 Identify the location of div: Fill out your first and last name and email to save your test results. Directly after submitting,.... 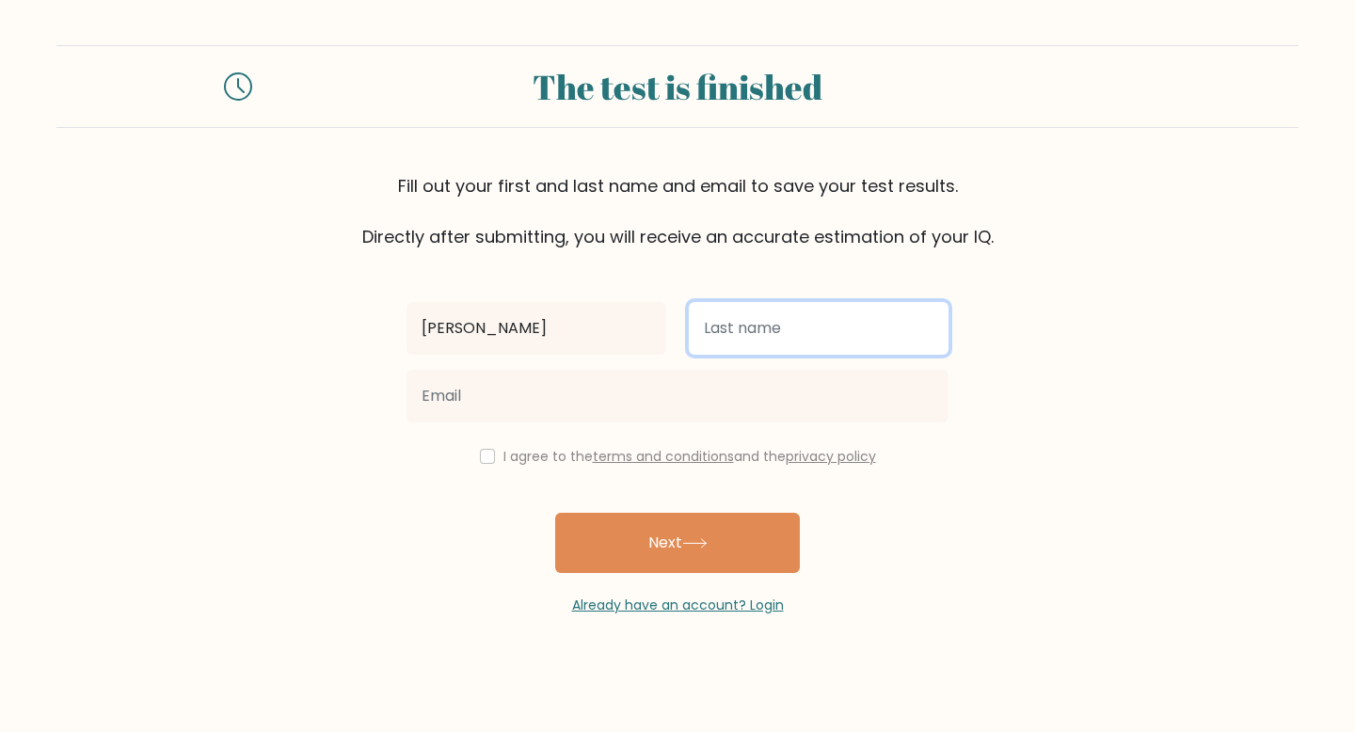
(677, 211).